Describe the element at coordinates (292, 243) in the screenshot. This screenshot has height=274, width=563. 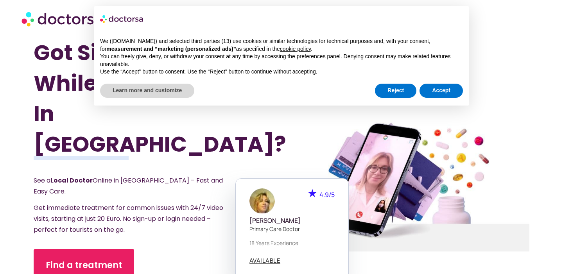
I see `p: 18 years experience` at that location.